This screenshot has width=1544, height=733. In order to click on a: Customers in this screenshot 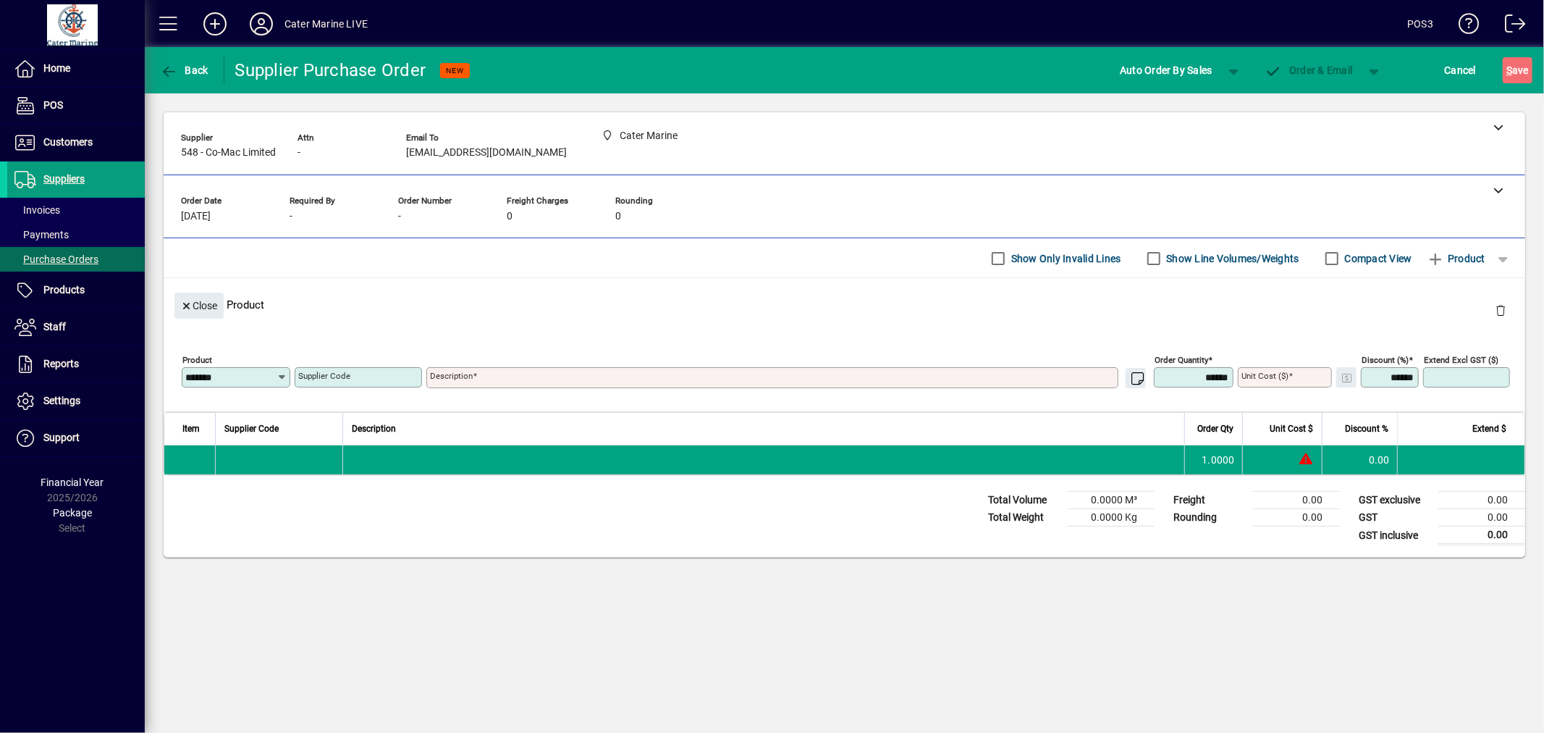, I will do `click(76, 143)`.